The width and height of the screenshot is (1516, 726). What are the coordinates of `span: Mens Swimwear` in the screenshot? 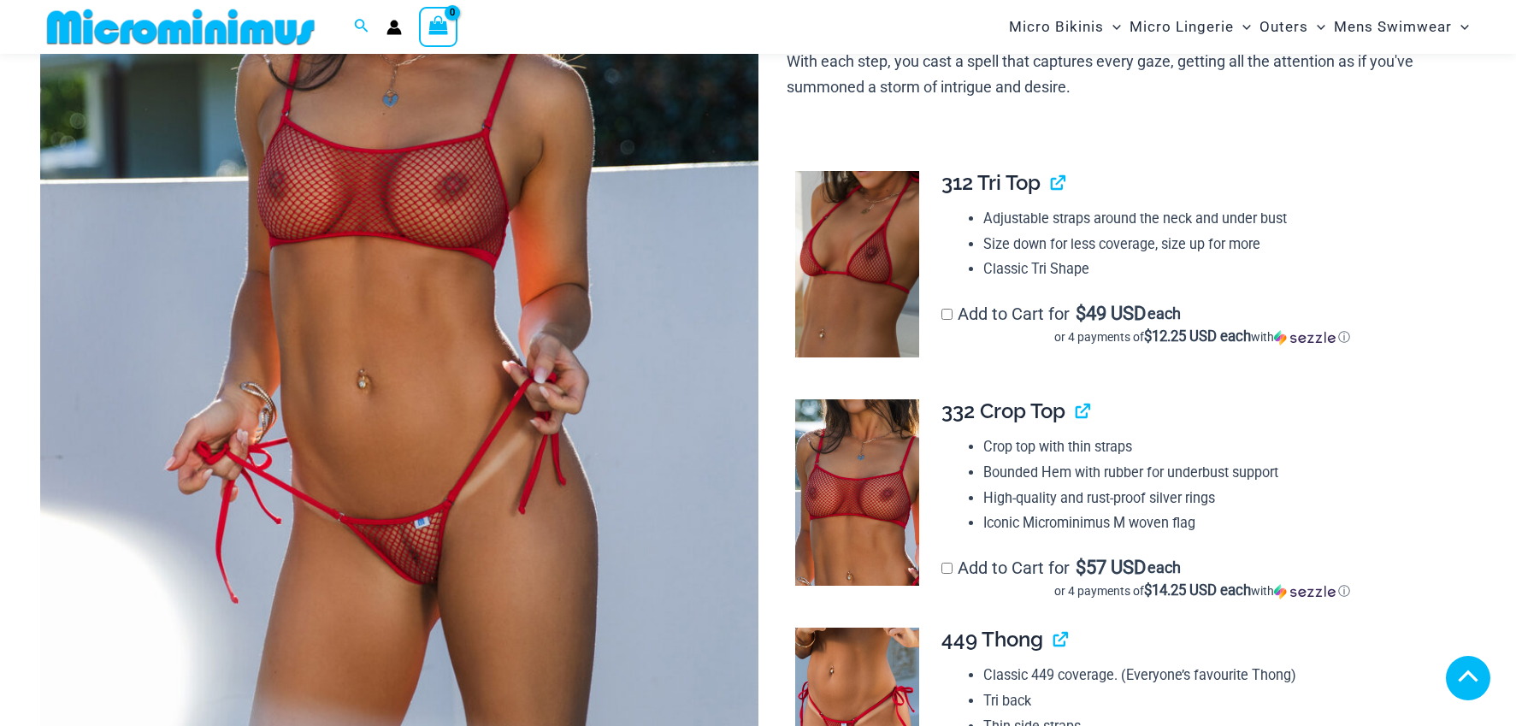 It's located at (1392, 26).